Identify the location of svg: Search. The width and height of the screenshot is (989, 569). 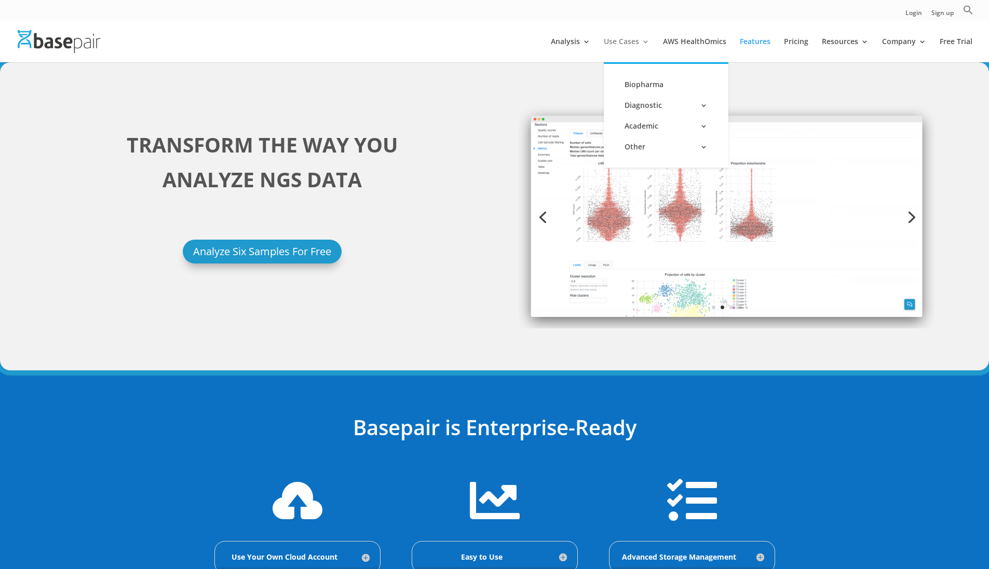
(968, 10).